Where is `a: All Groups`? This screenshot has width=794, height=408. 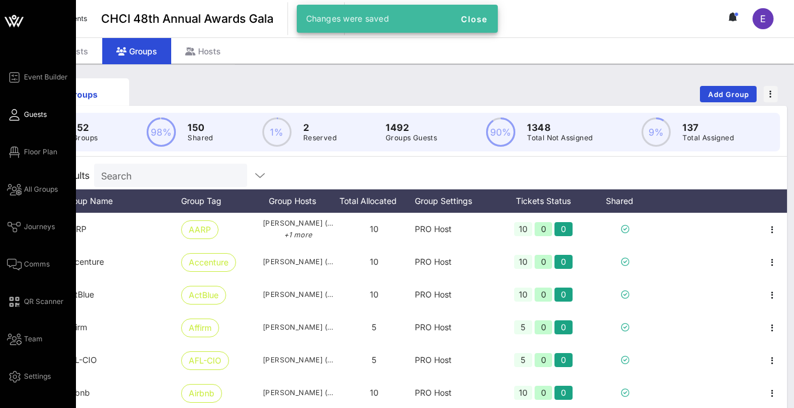
a: All Groups is located at coordinates (32, 189).